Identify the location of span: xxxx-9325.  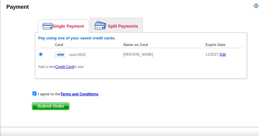
(77, 55).